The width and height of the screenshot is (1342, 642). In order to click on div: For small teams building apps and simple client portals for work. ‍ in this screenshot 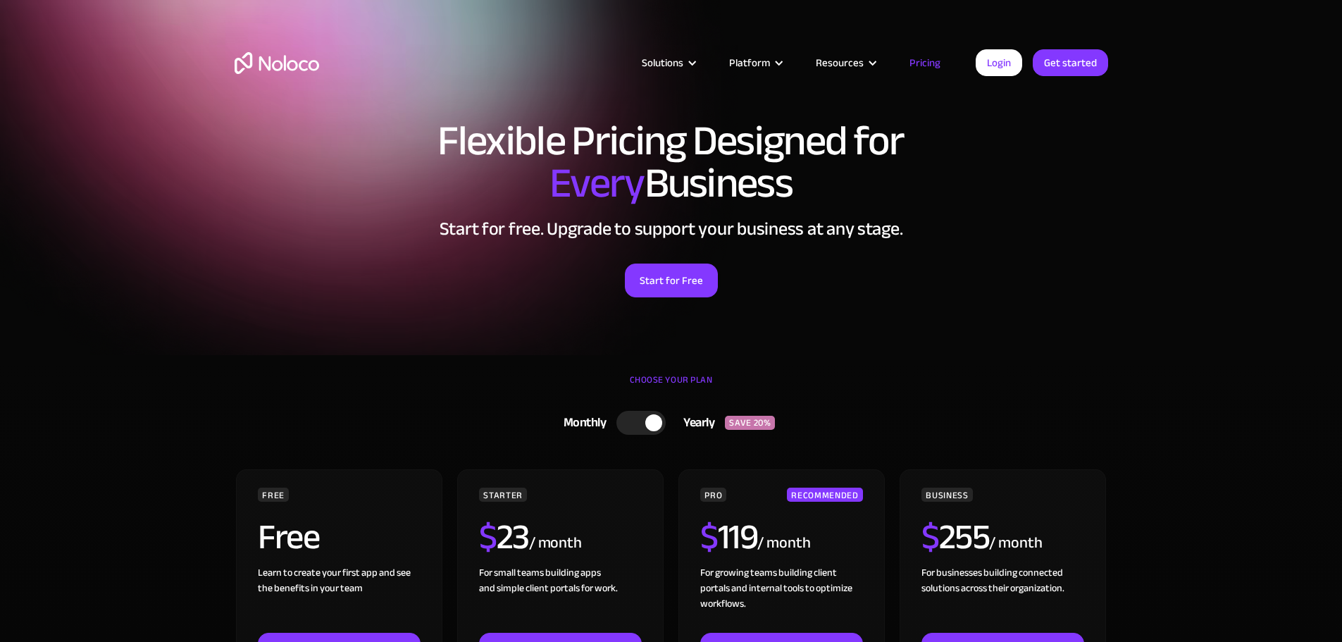, I will do `click(560, 599)`.